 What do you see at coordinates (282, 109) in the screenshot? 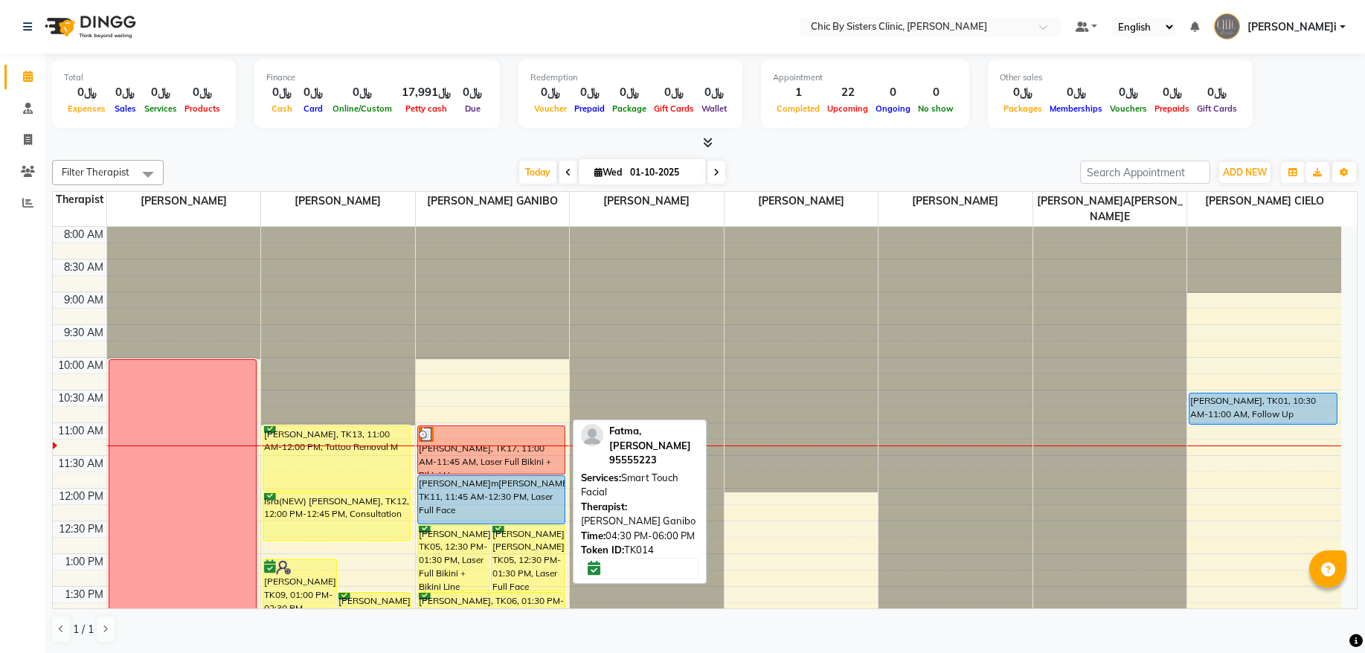
I see `span: Cash` at bounding box center [282, 109].